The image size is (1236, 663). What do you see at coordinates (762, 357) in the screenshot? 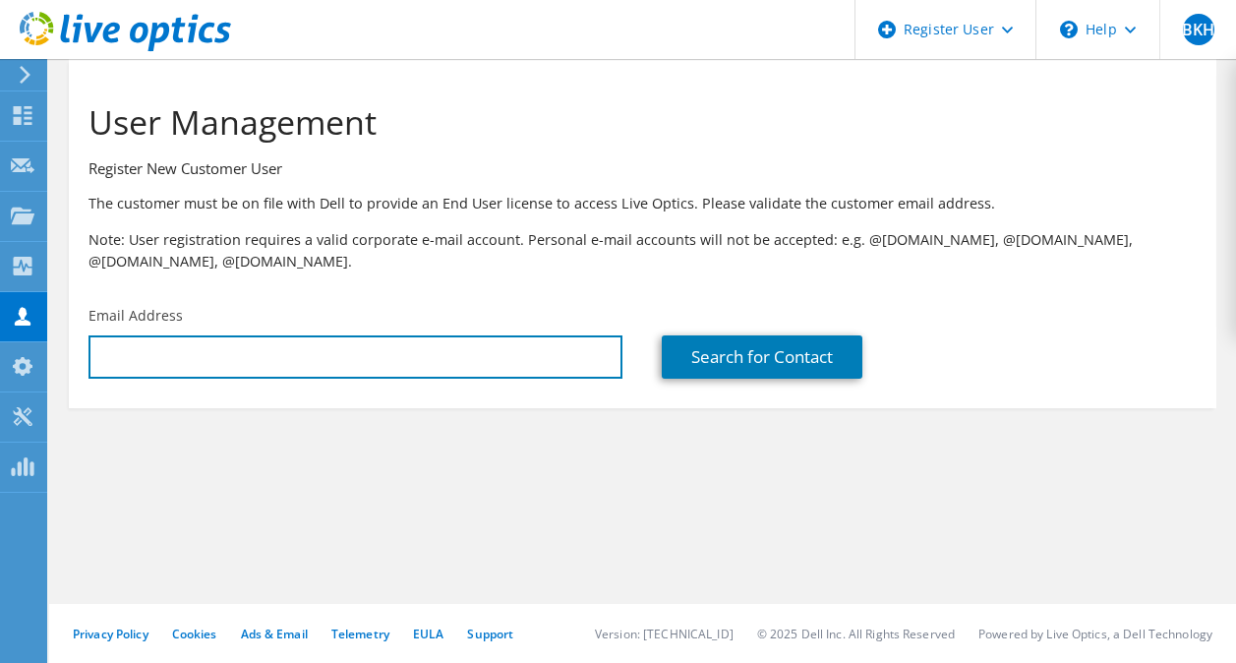
I see `a: Search for Contact` at bounding box center [762, 357].